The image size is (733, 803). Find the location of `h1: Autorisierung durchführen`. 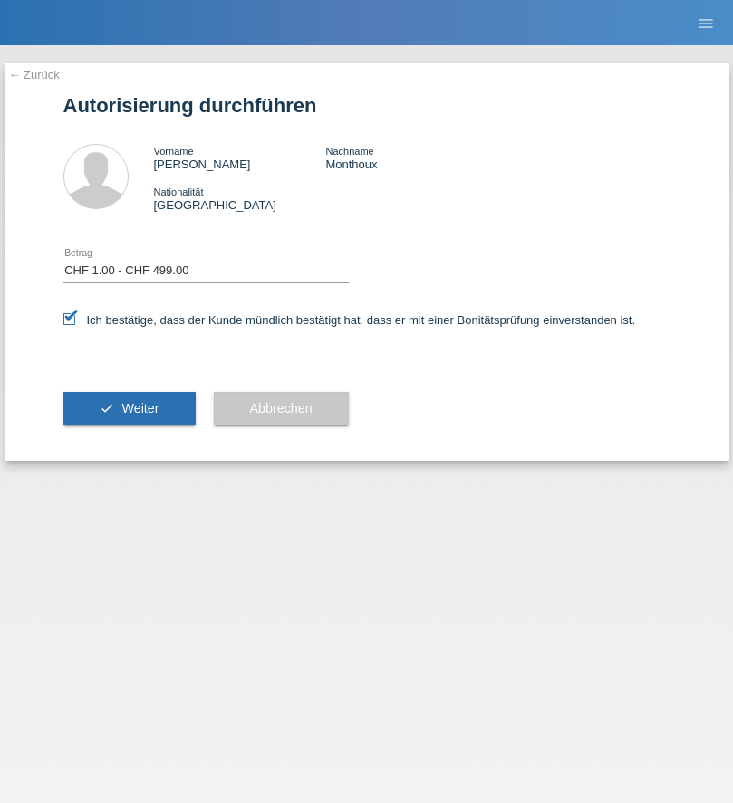

h1: Autorisierung durchführen is located at coordinates (367, 105).